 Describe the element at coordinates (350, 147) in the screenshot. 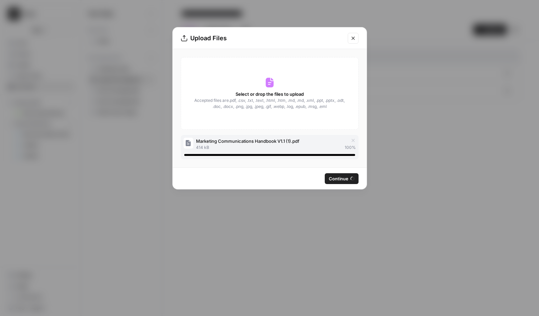

I see `span: 100 %` at that location.